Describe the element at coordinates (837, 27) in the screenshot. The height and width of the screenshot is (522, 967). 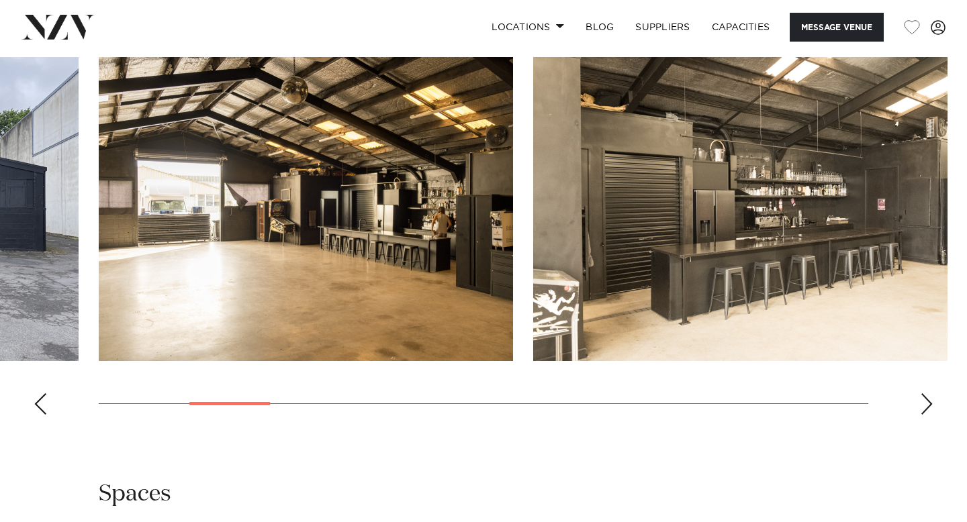
I see `button: Message Venue` at that location.